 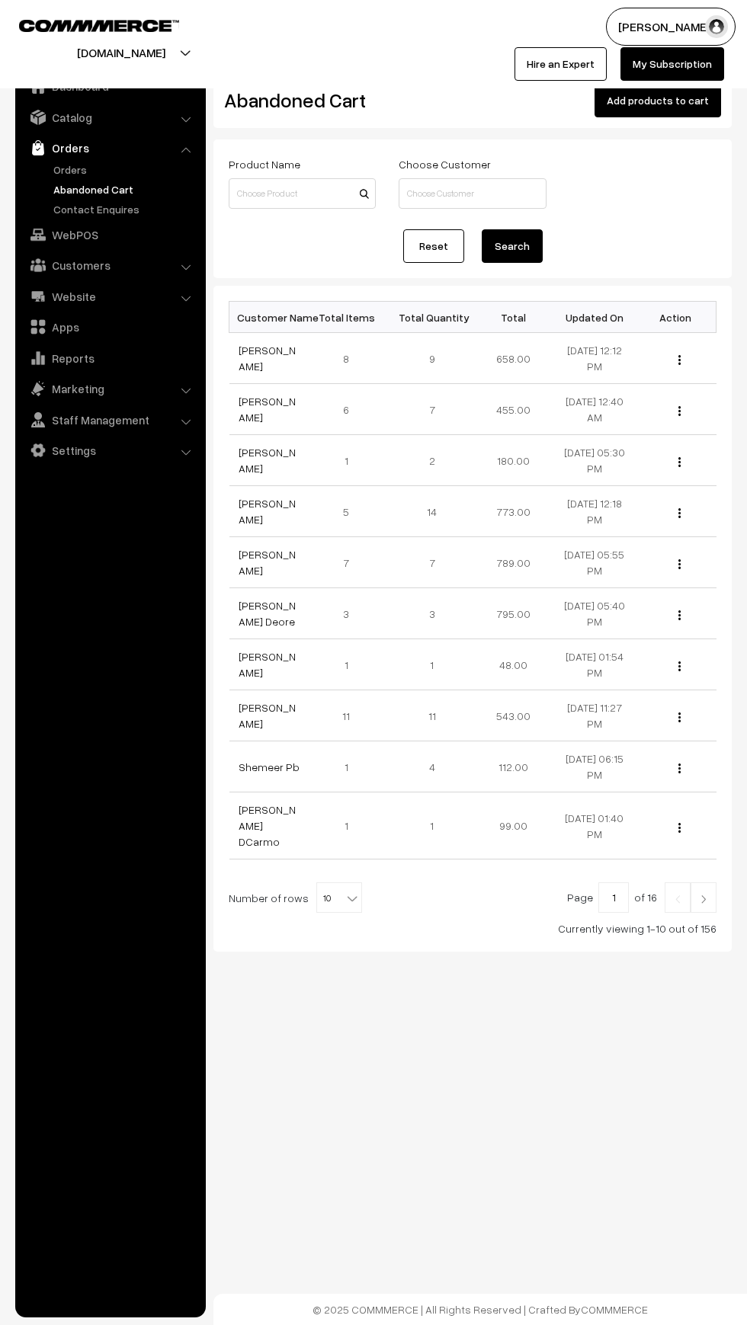 I want to click on a: Abandoned Cart, so click(x=125, y=189).